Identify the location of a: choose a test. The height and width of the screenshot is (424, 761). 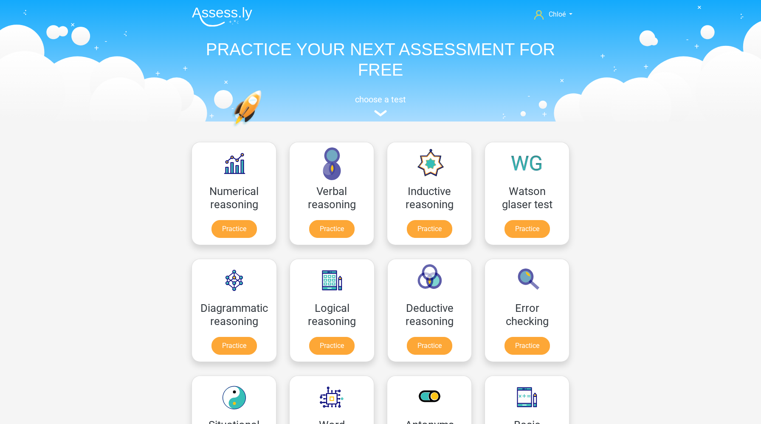
(380, 105).